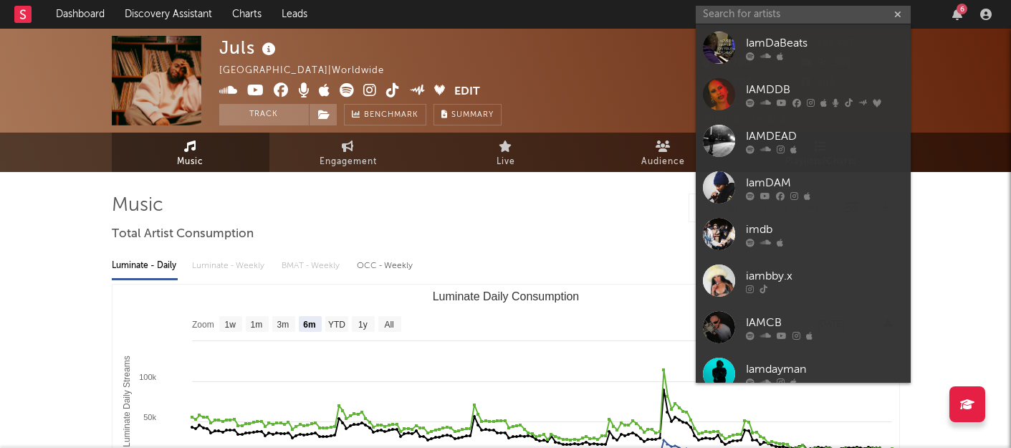 Image resolution: width=1011 pixels, height=448 pixels. What do you see at coordinates (336, 325) in the screenshot?
I see `text: YTD` at bounding box center [336, 325].